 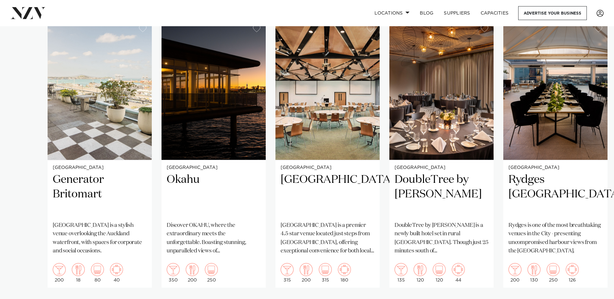 What do you see at coordinates (555, 154) in the screenshot?
I see `swiper-slide: 5 / 23` at bounding box center [555, 154].